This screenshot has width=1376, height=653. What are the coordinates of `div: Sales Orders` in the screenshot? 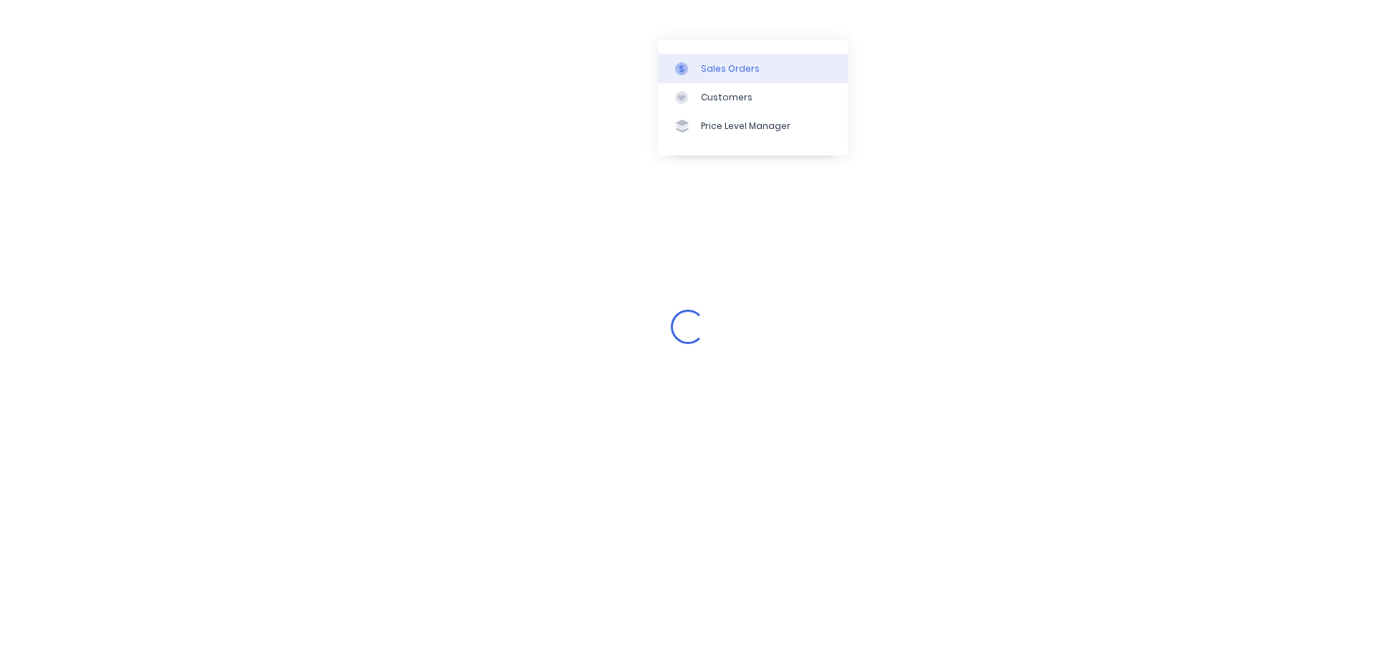 It's located at (730, 69).